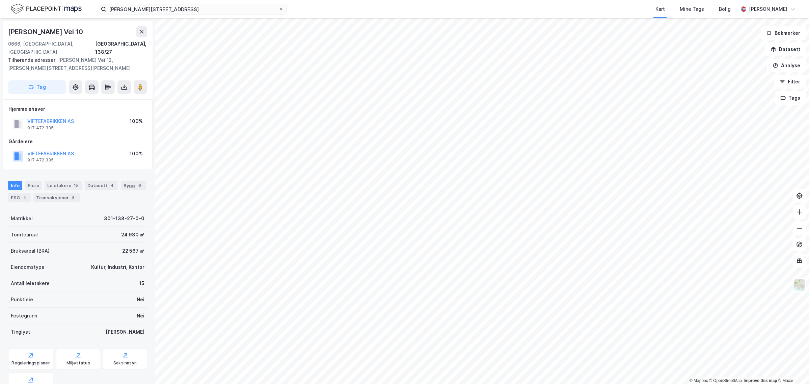  I want to click on button: Analyse, so click(787, 65).